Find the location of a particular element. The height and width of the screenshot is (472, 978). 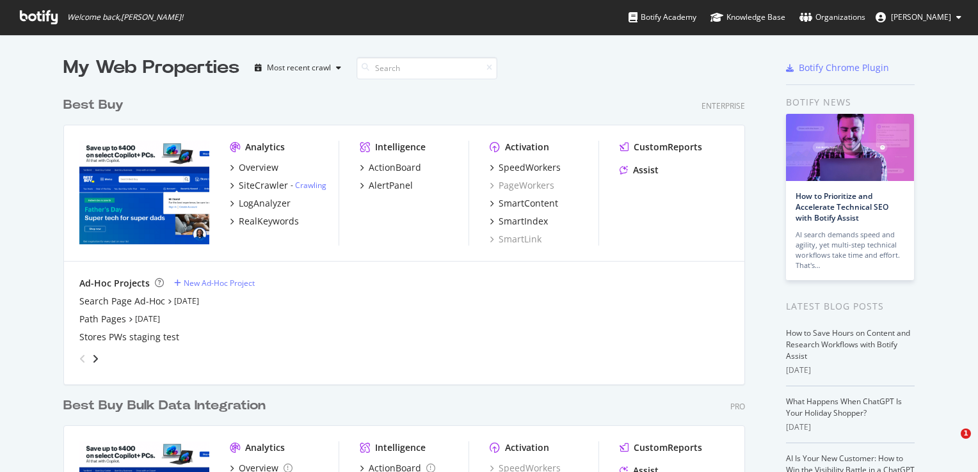

div: Most recent crawl is located at coordinates (299, 68).